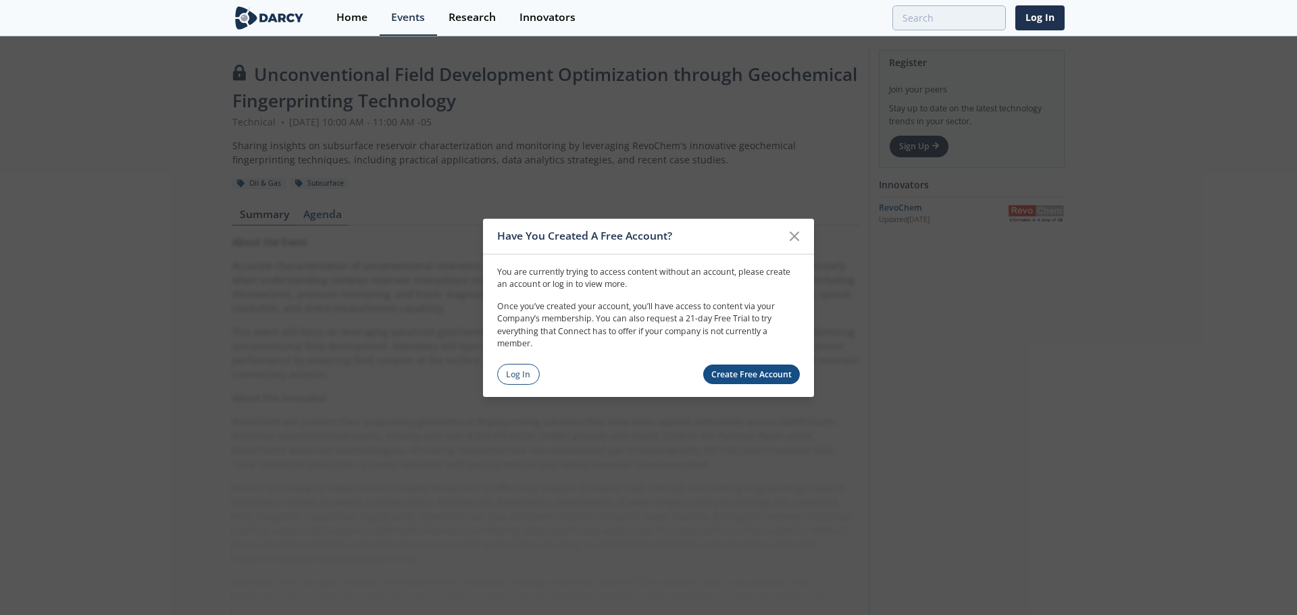  I want to click on input: Advanced Search, so click(949, 18).